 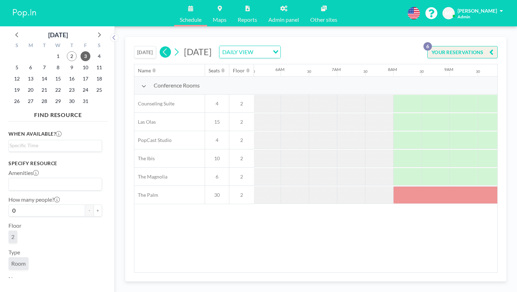 What do you see at coordinates (151, 177) in the screenshot?
I see `span: The Magnolia` at bounding box center [151, 177].